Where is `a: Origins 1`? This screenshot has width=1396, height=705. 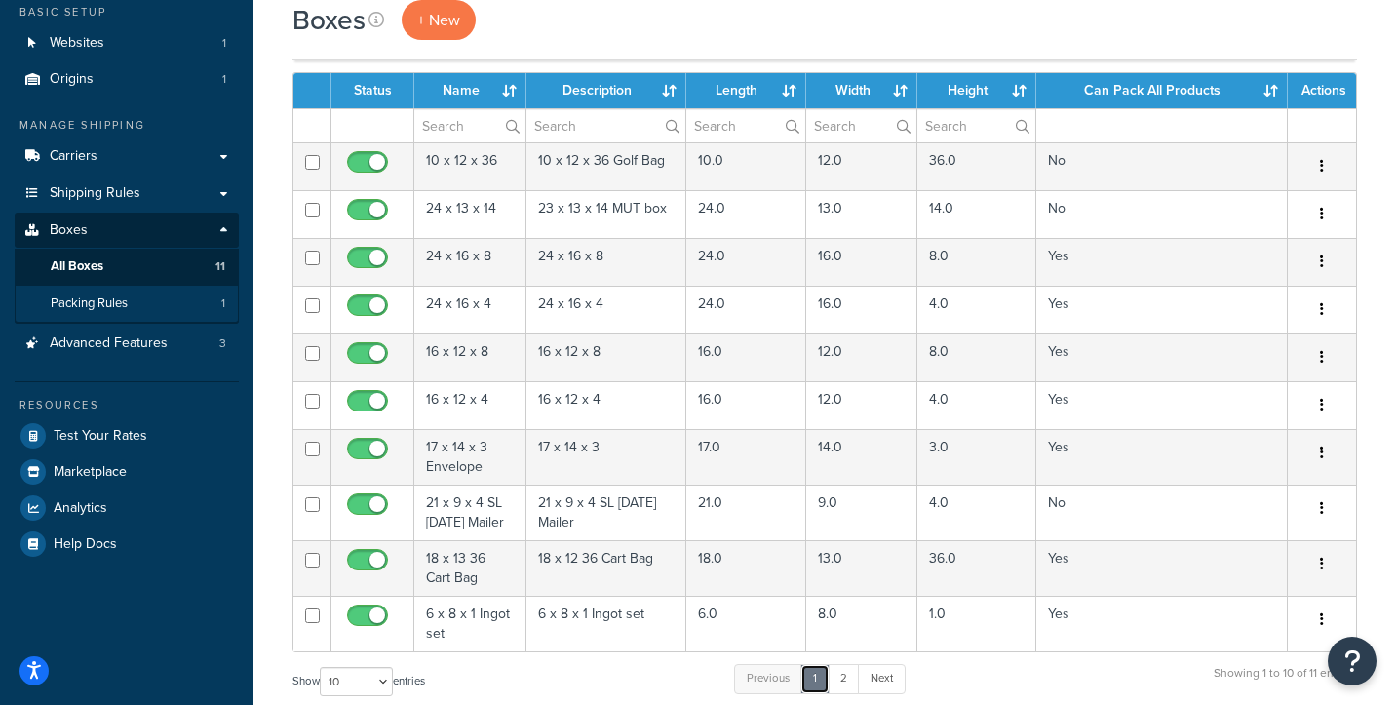
a: Origins 1 is located at coordinates (127, 79).